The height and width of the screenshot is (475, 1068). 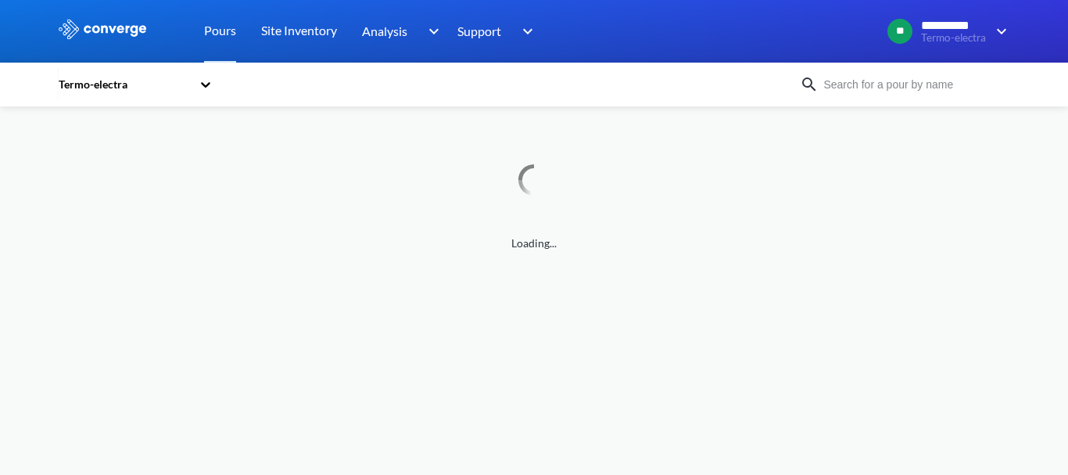 What do you see at coordinates (124, 84) in the screenshot?
I see `div: Termo-electra` at bounding box center [124, 84].